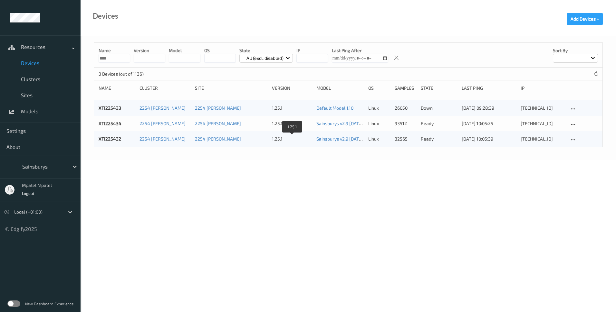 The width and height of the screenshot is (616, 312). I want to click on p: All (excl. disabled), so click(265, 58).